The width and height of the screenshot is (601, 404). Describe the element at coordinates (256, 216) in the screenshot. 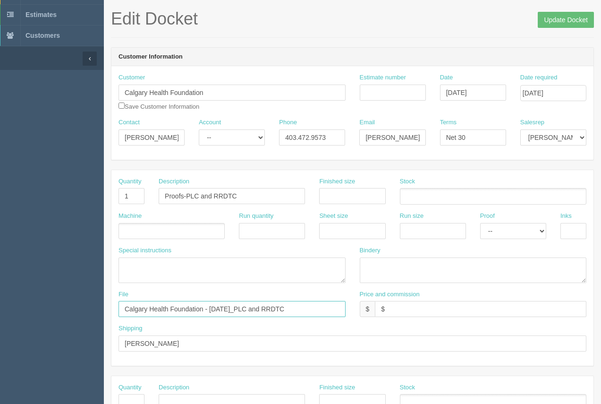

I see `label: Run quantity` at that location.